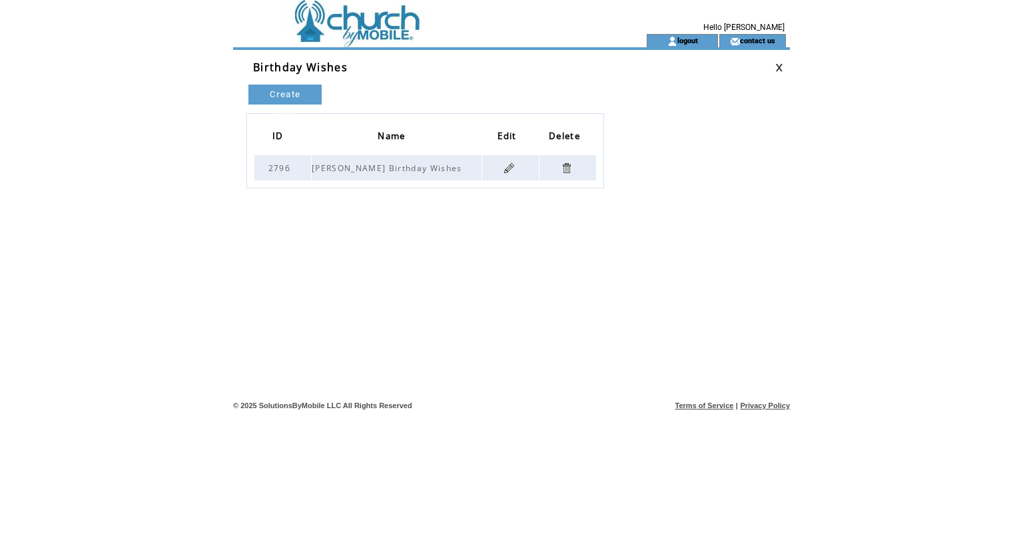 The width and height of the screenshot is (1023, 534). What do you see at coordinates (285, 95) in the screenshot?
I see `a: Create New` at bounding box center [285, 95].